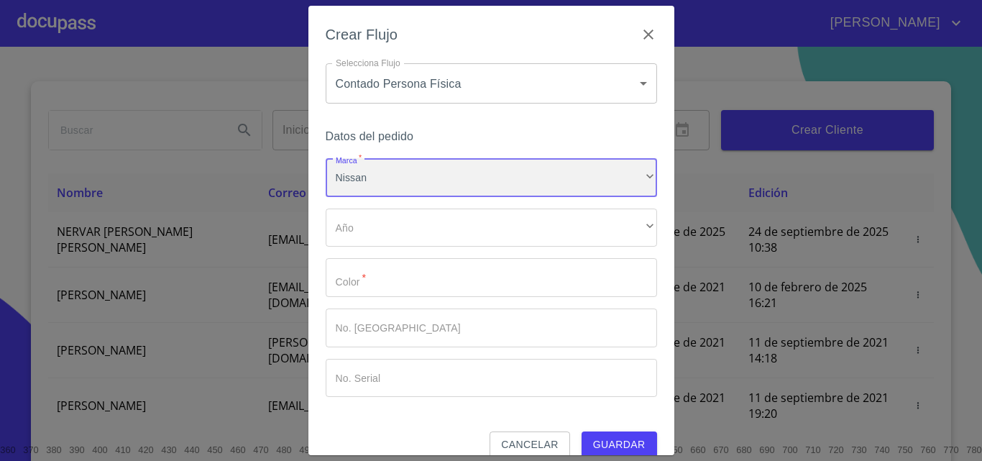 This screenshot has width=982, height=461. Describe the element at coordinates (619, 444) in the screenshot. I see `button: Guardar` at that location.